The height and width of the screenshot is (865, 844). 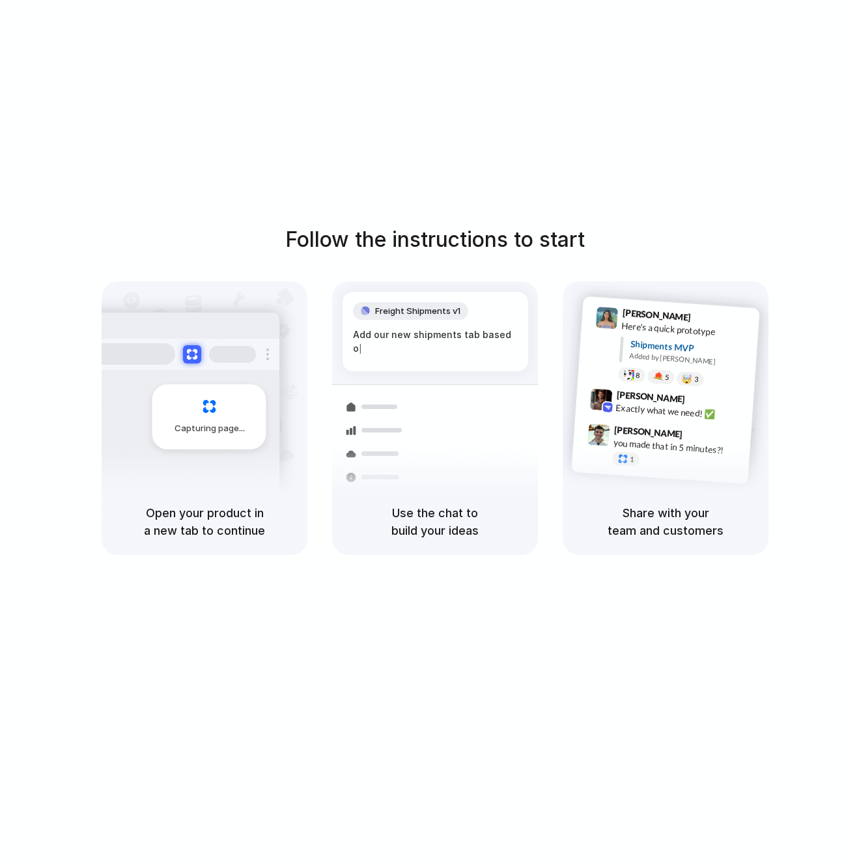 What do you see at coordinates (210, 428) in the screenshot?
I see `span: Capturing page` at bounding box center [210, 428].